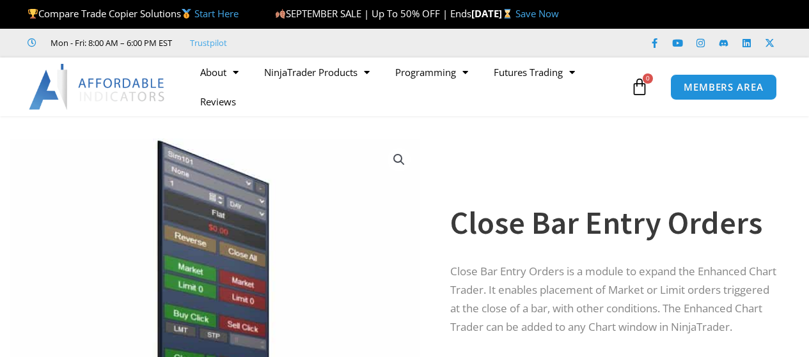 Image resolution: width=809 pixels, height=357 pixels. Describe the element at coordinates (109, 43) in the screenshot. I see `span: Mon - Fri: 8:00 AM – 6:00 PM EST` at that location.